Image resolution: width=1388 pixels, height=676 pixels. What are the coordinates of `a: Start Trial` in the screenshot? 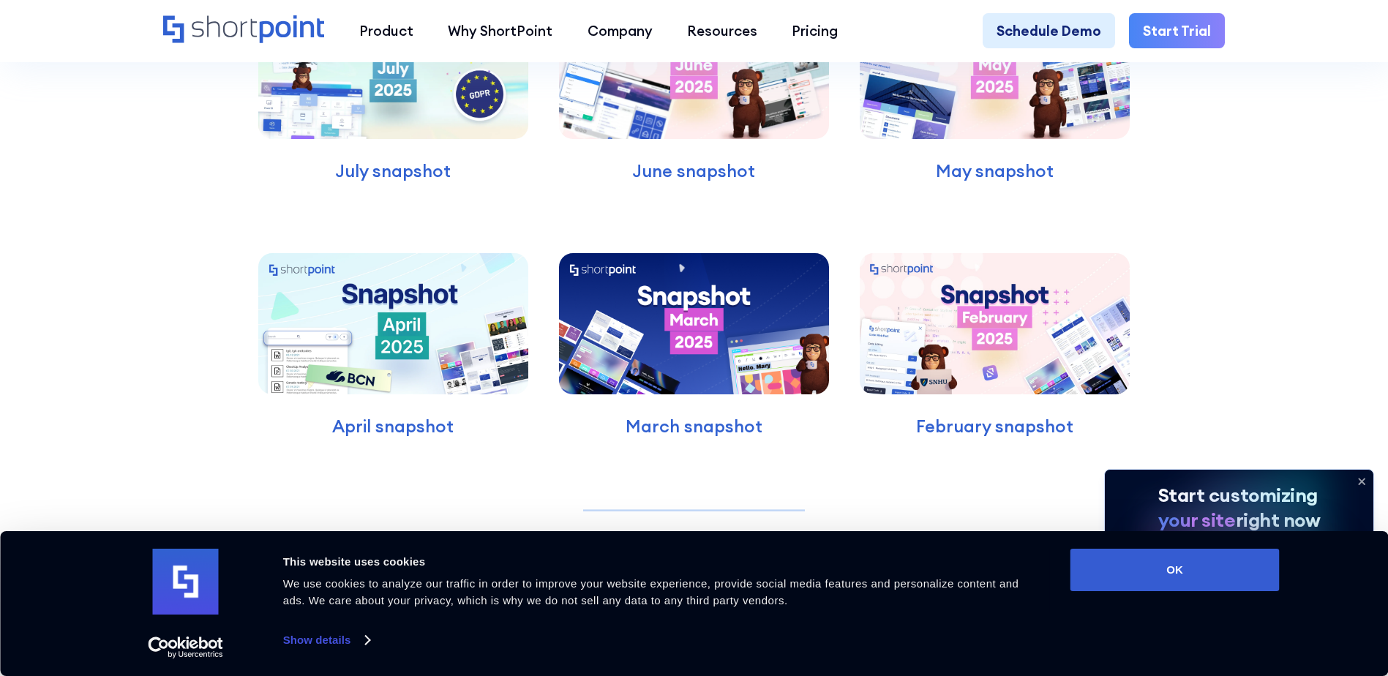 It's located at (1177, 30).